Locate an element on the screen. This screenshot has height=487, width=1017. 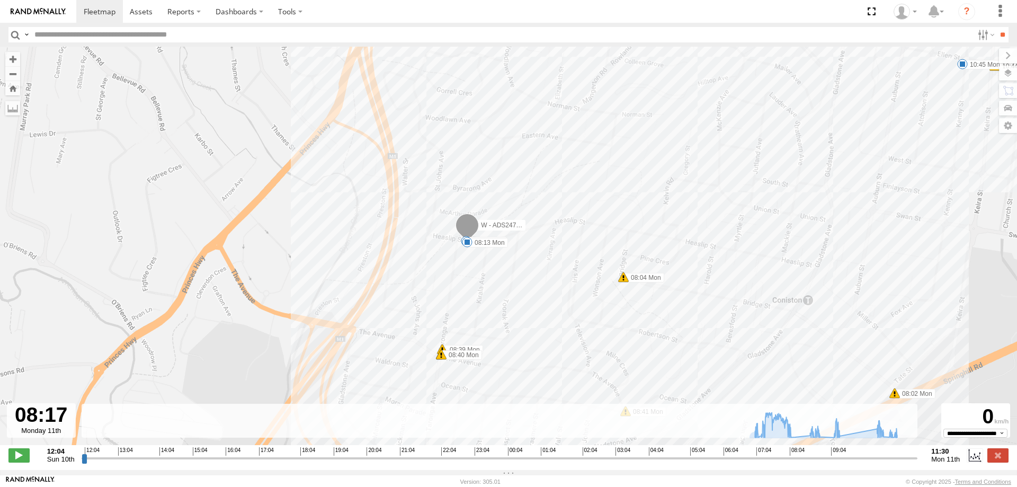
label: Search Query is located at coordinates (26, 34).